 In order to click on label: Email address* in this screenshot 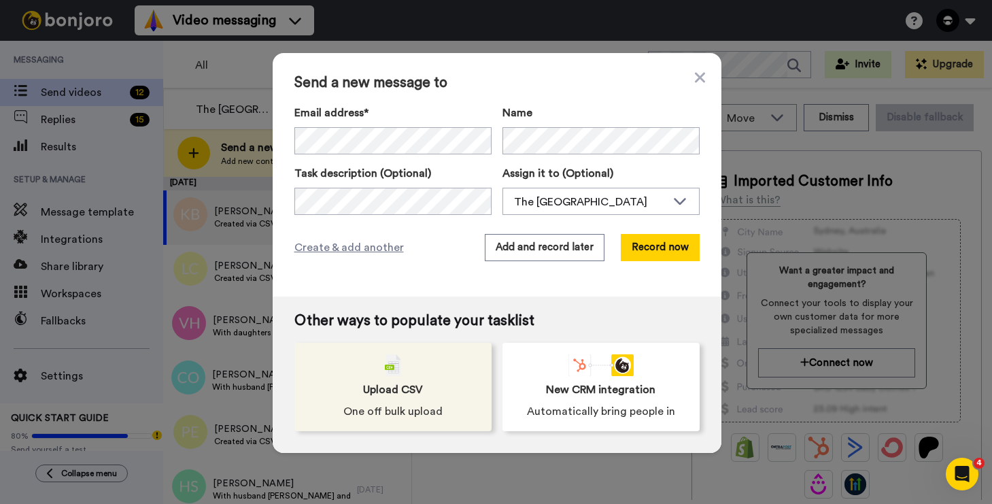, I will do `click(393, 113)`.